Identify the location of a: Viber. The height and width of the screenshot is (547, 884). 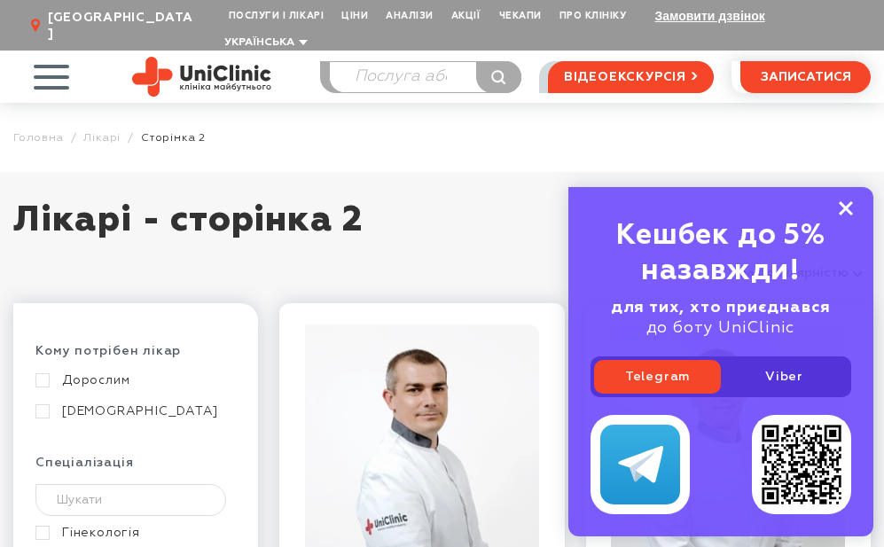
(784, 377).